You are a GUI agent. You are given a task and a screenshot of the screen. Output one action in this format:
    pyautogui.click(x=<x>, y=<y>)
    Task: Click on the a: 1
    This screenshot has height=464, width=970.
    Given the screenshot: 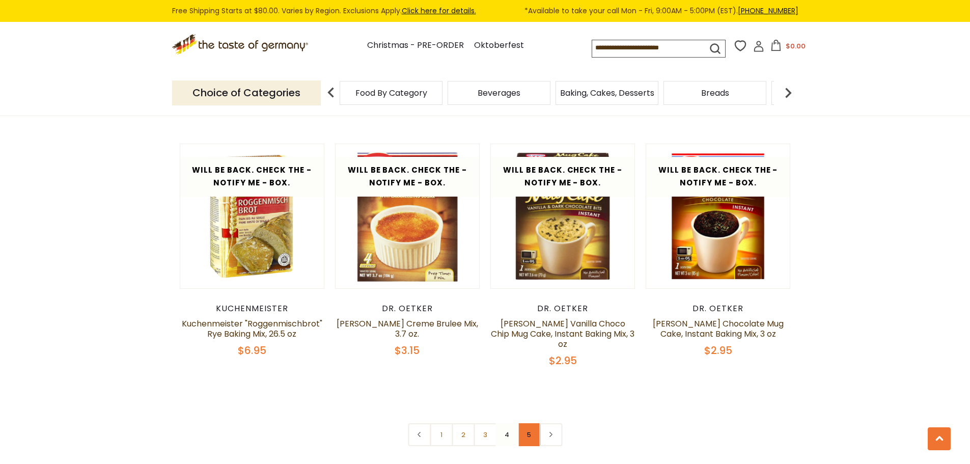 What is the action you would take?
    pyautogui.click(x=441, y=435)
    